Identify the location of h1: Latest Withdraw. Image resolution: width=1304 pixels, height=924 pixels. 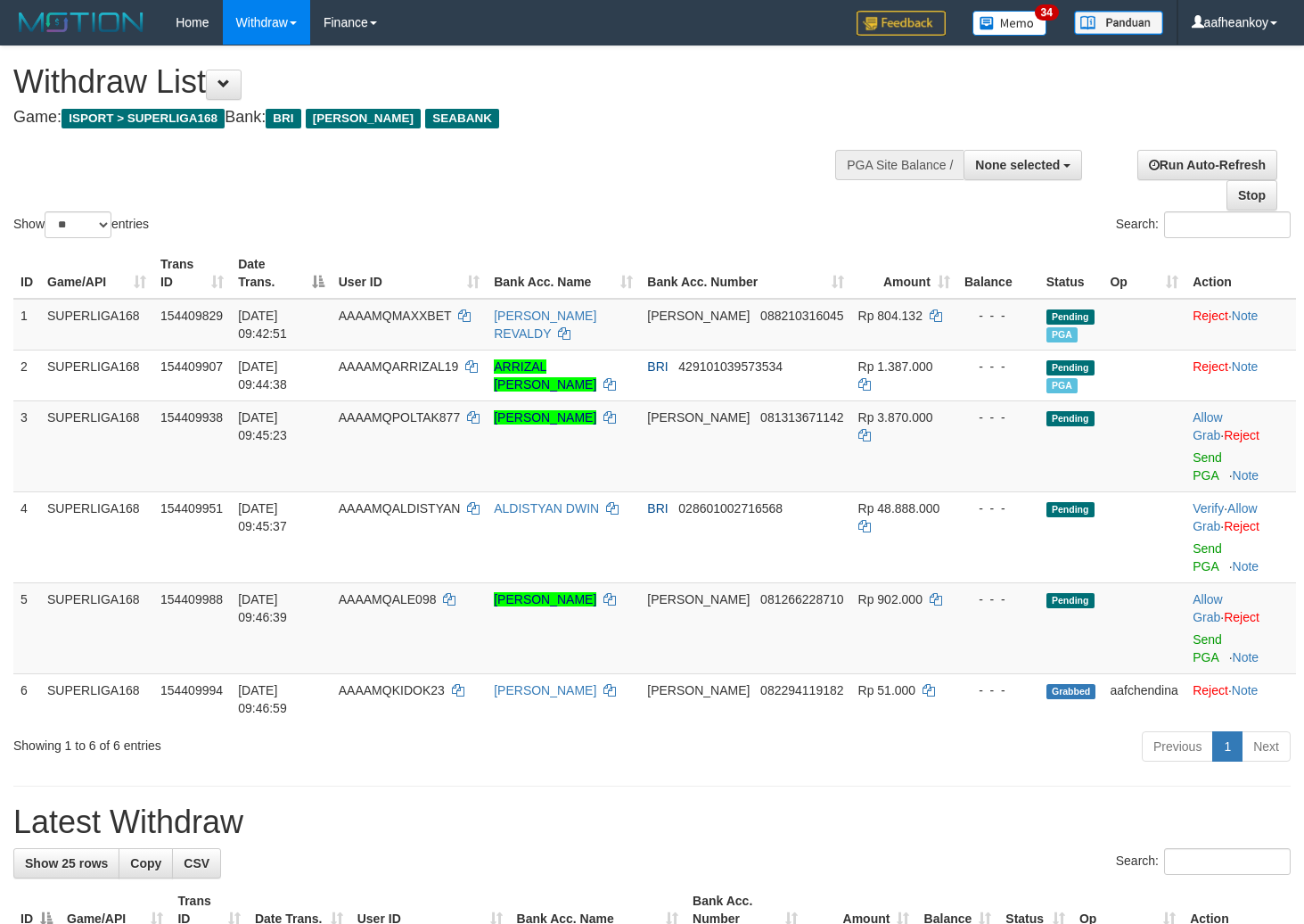
(652, 823).